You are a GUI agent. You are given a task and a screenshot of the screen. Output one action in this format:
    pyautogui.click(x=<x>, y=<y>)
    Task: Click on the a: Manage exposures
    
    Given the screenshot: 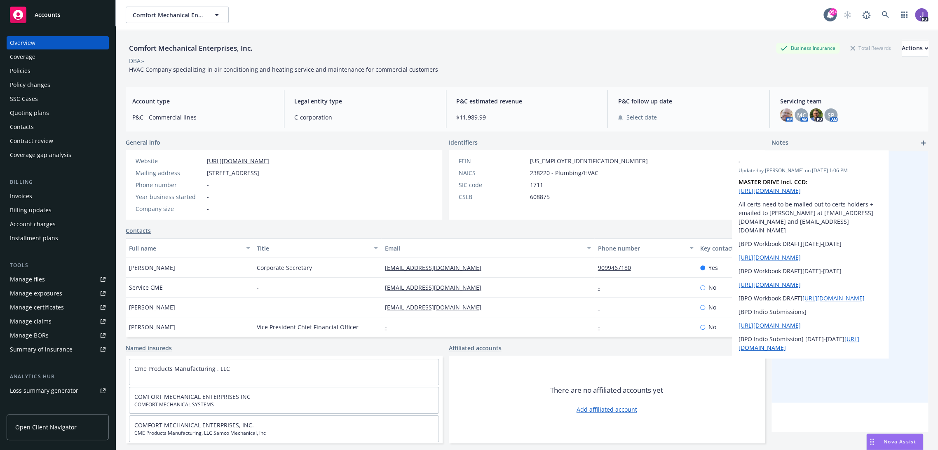 What is the action you would take?
    pyautogui.click(x=58, y=293)
    